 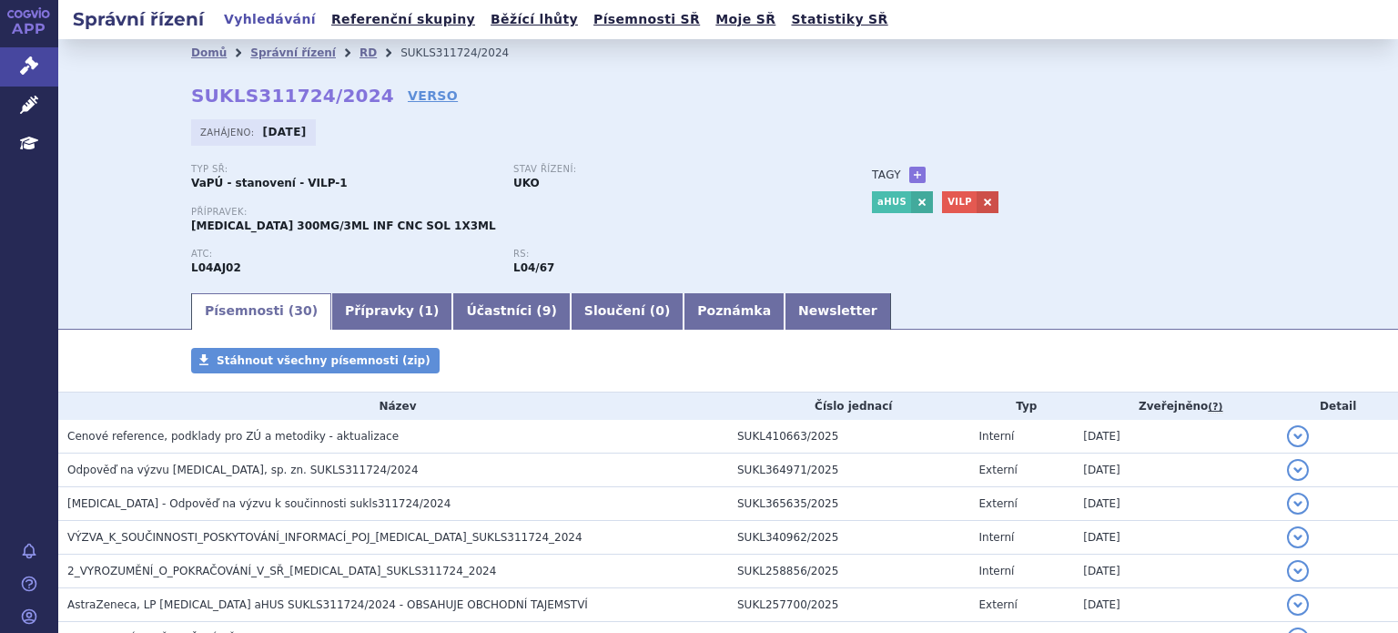 I want to click on strong: VaPÚ - stanovení - VILP-1, so click(x=269, y=183).